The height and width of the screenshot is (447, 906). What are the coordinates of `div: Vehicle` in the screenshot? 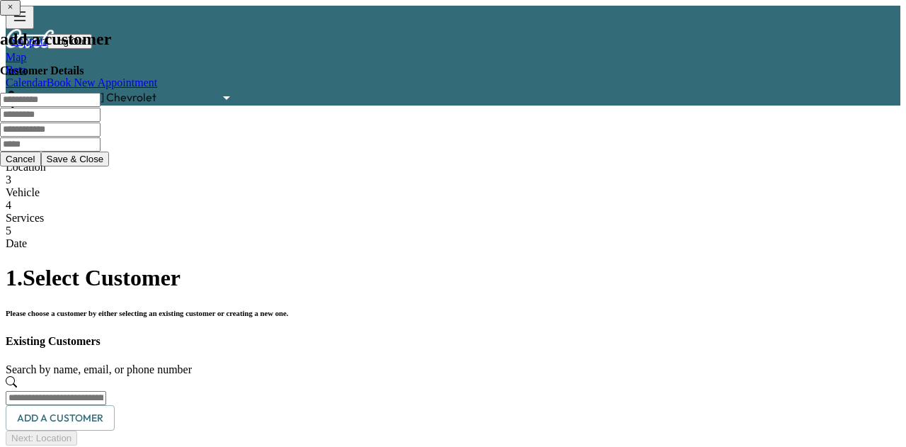 It's located at (453, 193).